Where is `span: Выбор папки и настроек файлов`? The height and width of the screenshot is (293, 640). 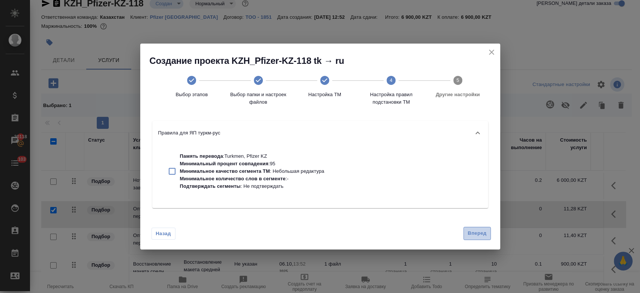 span: Выбор папки и настроек файлов is located at coordinates (258, 98).